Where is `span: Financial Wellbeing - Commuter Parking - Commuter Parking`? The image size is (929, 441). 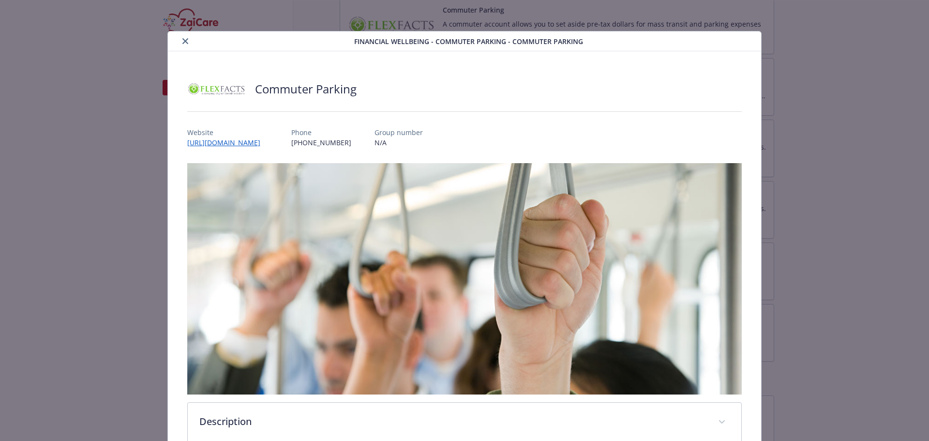
span: Financial Wellbeing - Commuter Parking - Commuter Parking is located at coordinates (468, 41).